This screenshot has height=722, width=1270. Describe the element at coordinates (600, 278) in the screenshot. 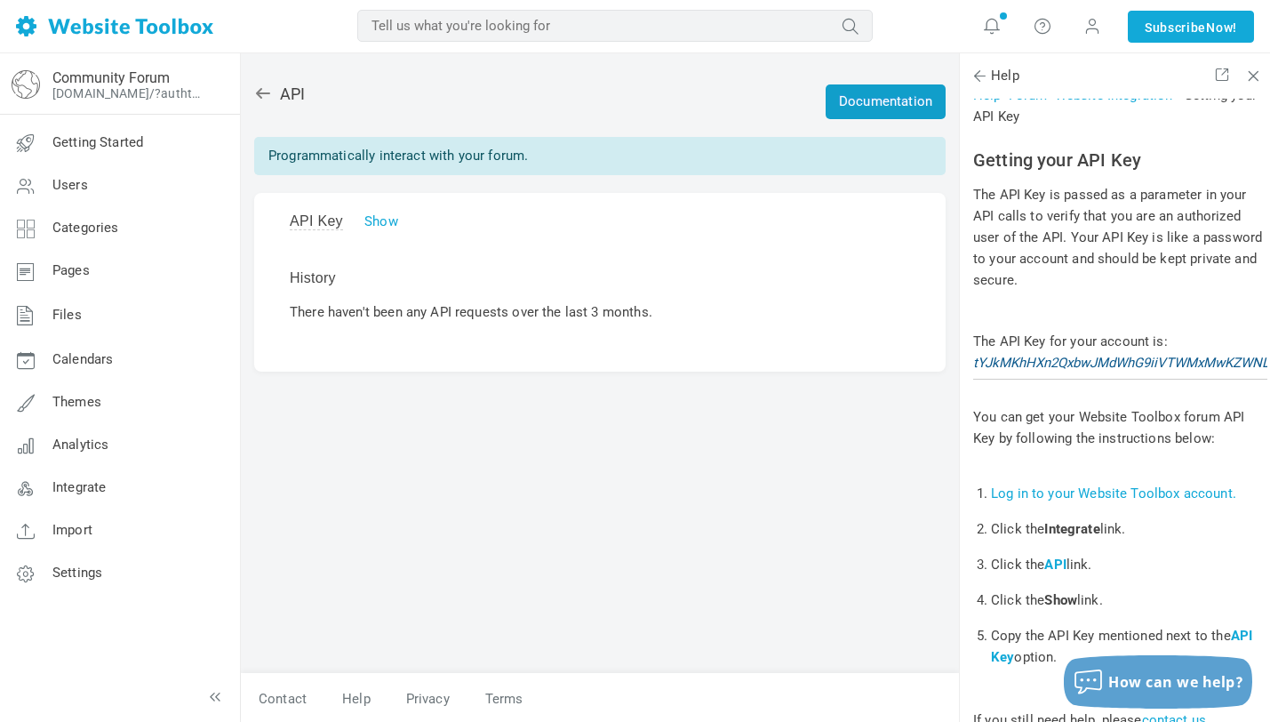

I see `p: History` at that location.